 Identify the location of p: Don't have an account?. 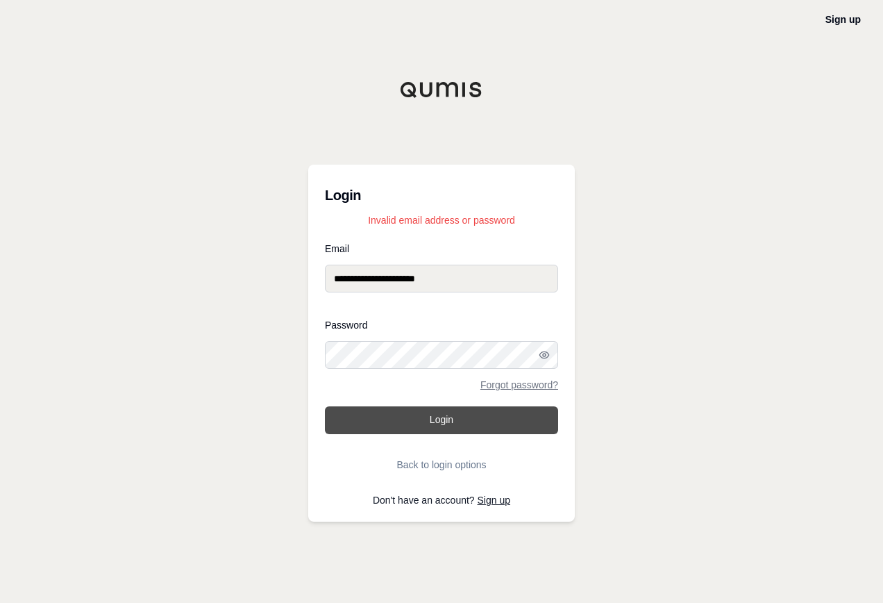
(442, 500).